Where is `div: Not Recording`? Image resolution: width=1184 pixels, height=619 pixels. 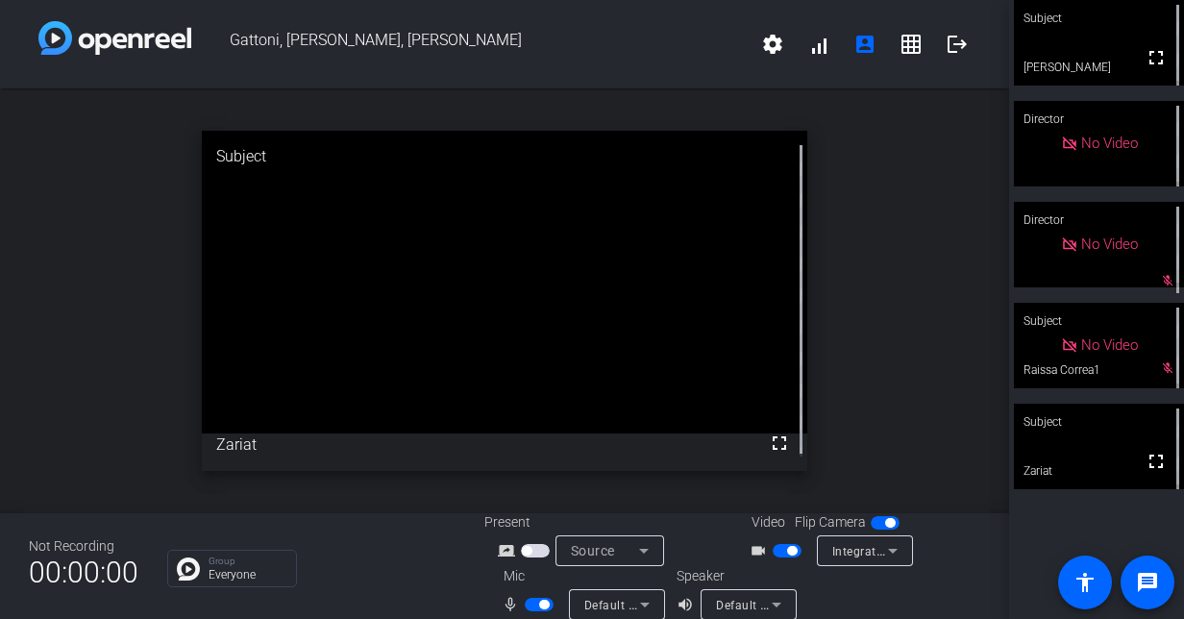 div: Not Recording is located at coordinates (84, 546).